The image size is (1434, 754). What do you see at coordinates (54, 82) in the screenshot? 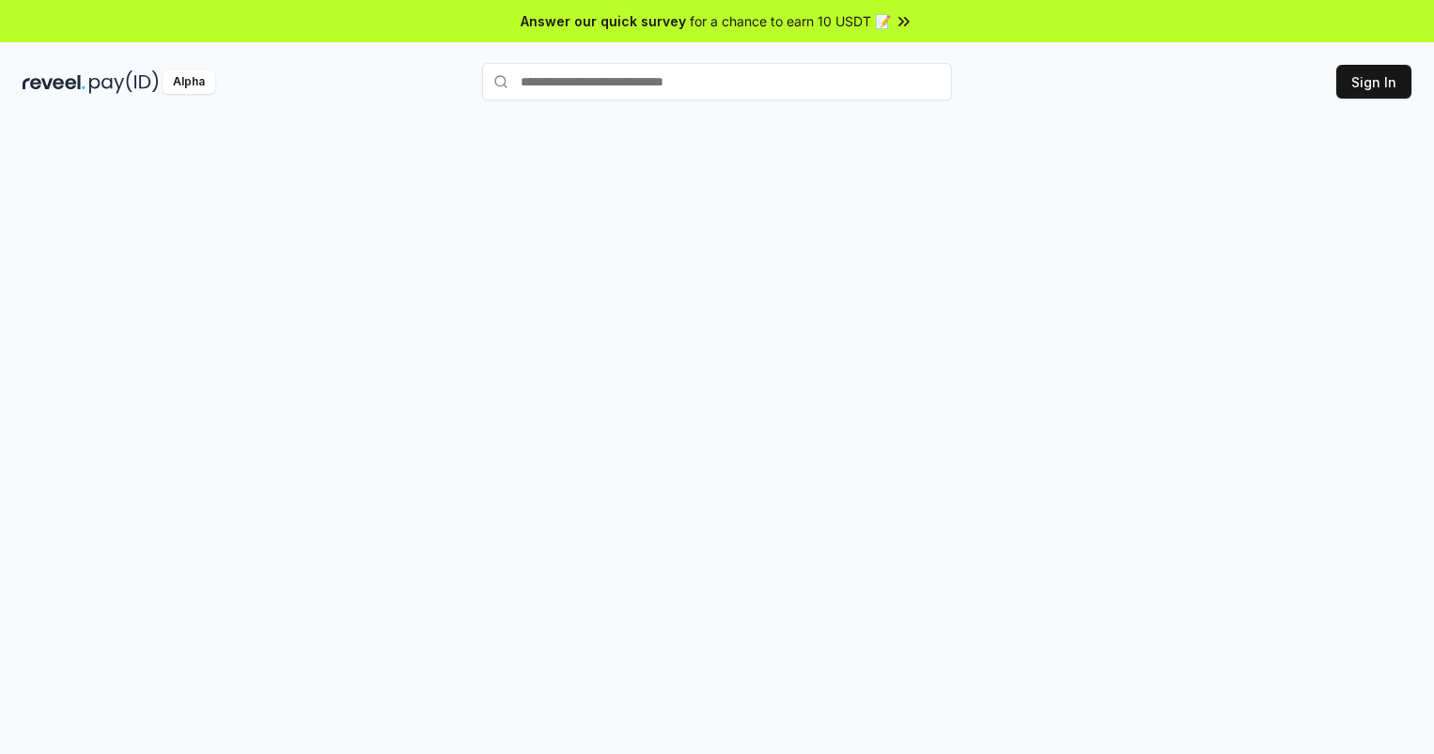
I see `img: reveel_dark` at bounding box center [54, 82].